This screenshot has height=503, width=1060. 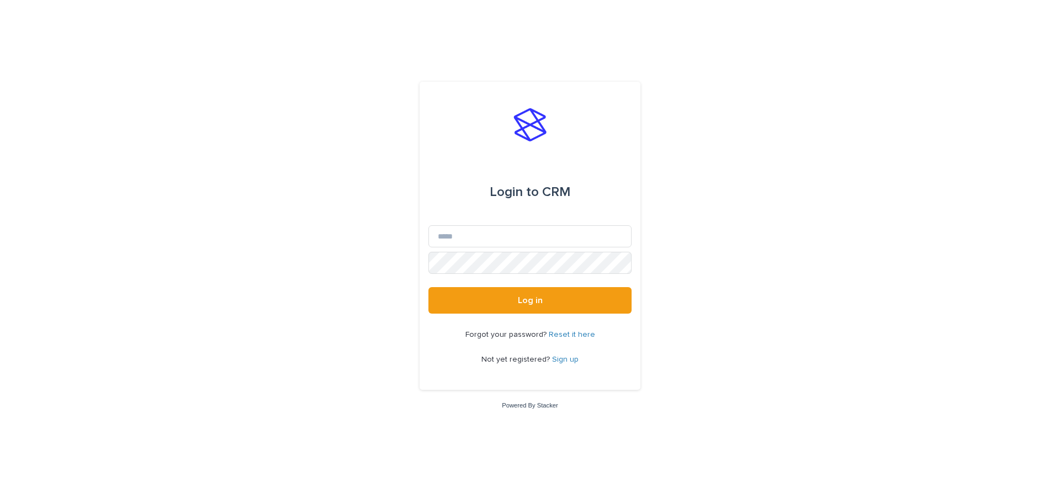 I want to click on a: Powered By Stacker, so click(x=530, y=405).